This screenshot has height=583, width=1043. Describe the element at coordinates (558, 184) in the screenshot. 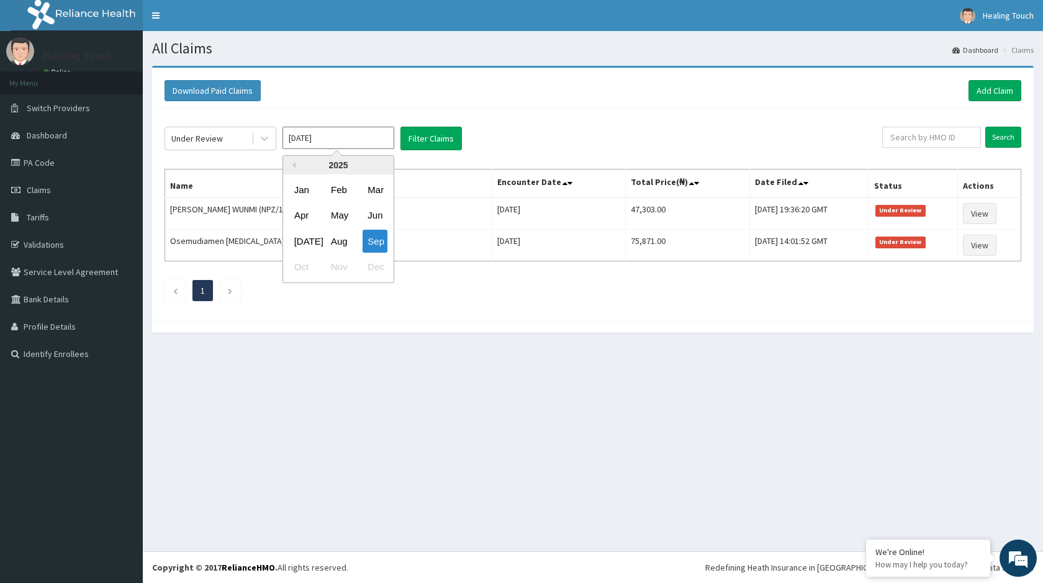

I see `th: Encounter Date` at that location.